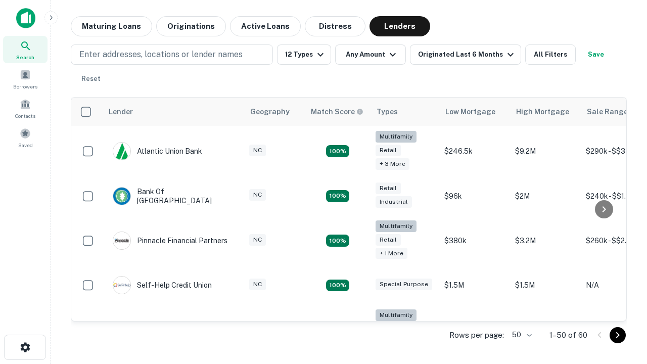  I want to click on h6: Match Score, so click(336, 112).